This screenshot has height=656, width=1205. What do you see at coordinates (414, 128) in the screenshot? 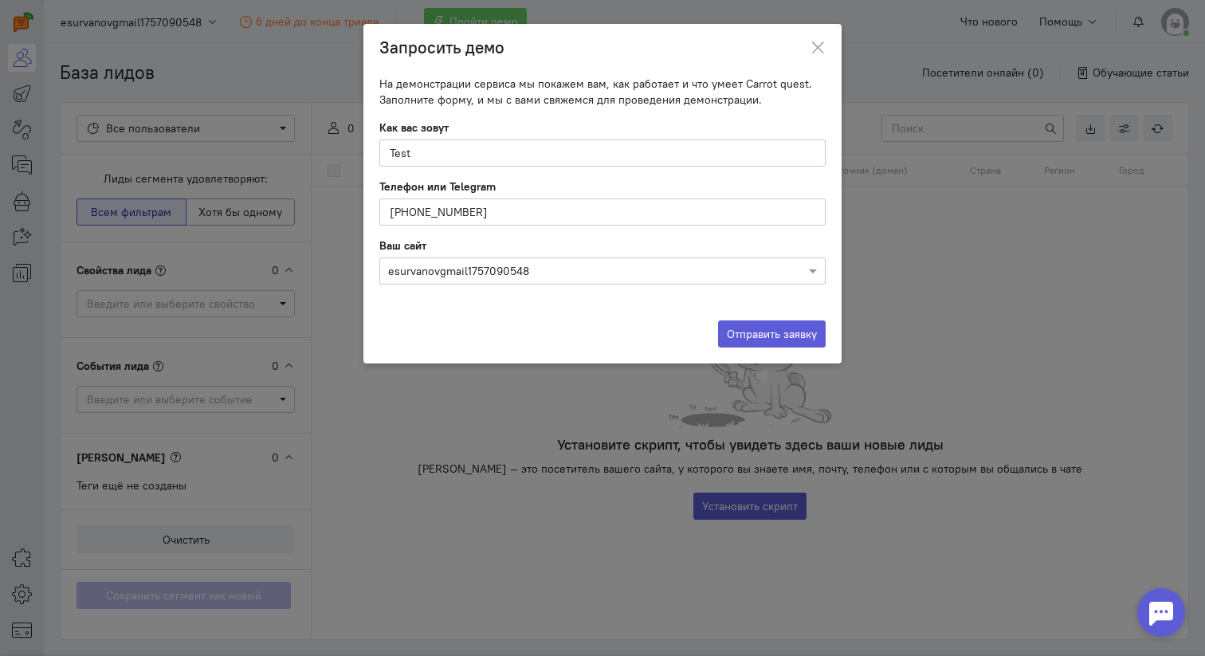
I see `label: Как вас зовут` at bounding box center [414, 128].